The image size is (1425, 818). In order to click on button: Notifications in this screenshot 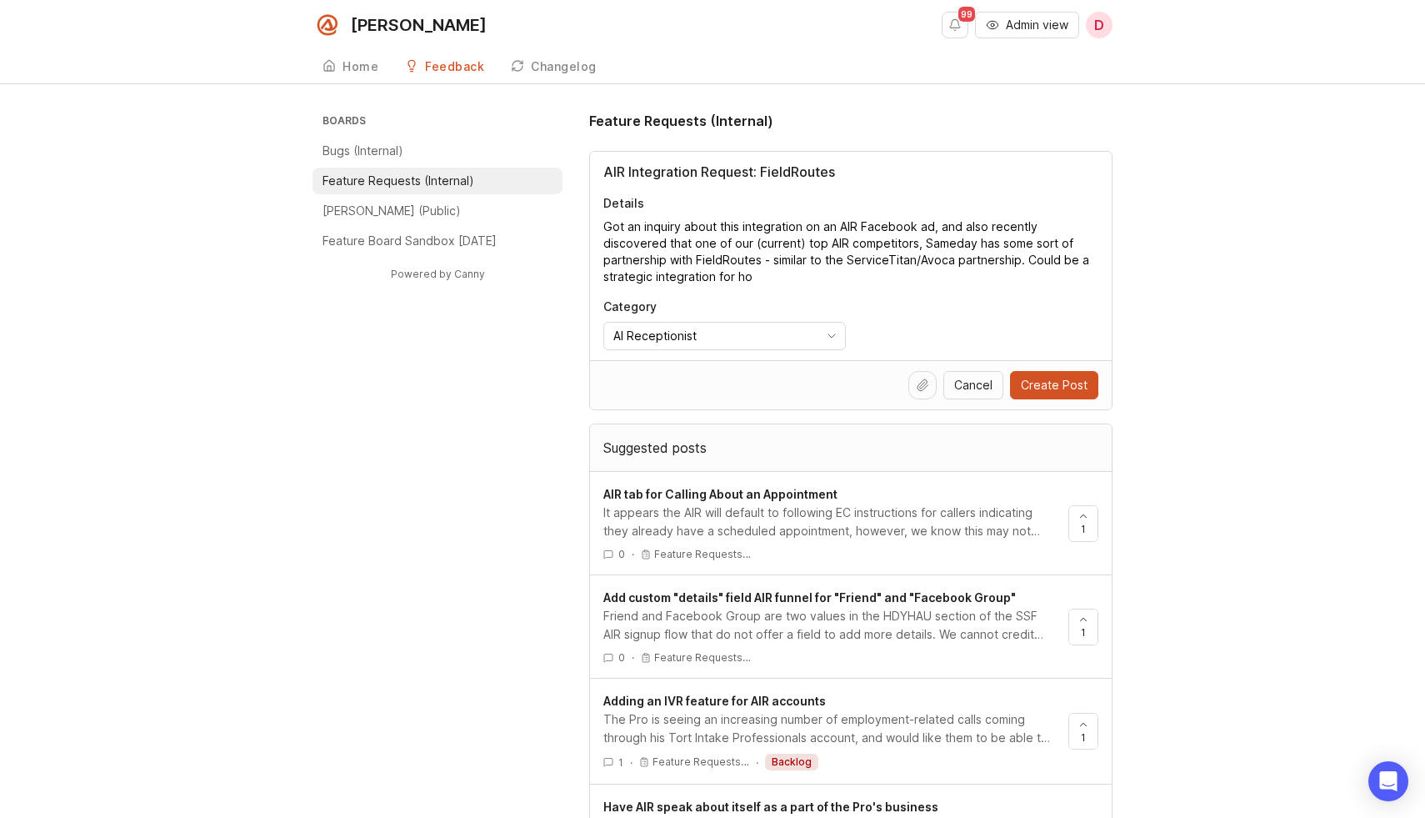, I will do `click(955, 25)`.